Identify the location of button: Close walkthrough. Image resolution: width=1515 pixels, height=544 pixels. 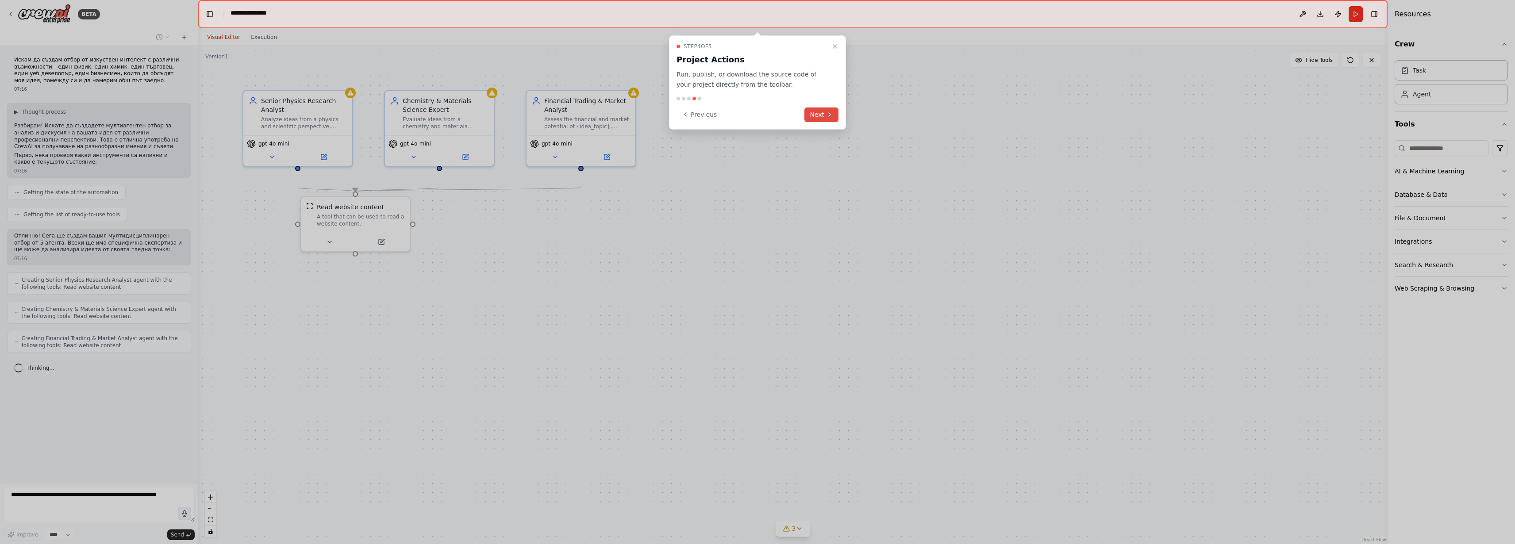
(835, 46).